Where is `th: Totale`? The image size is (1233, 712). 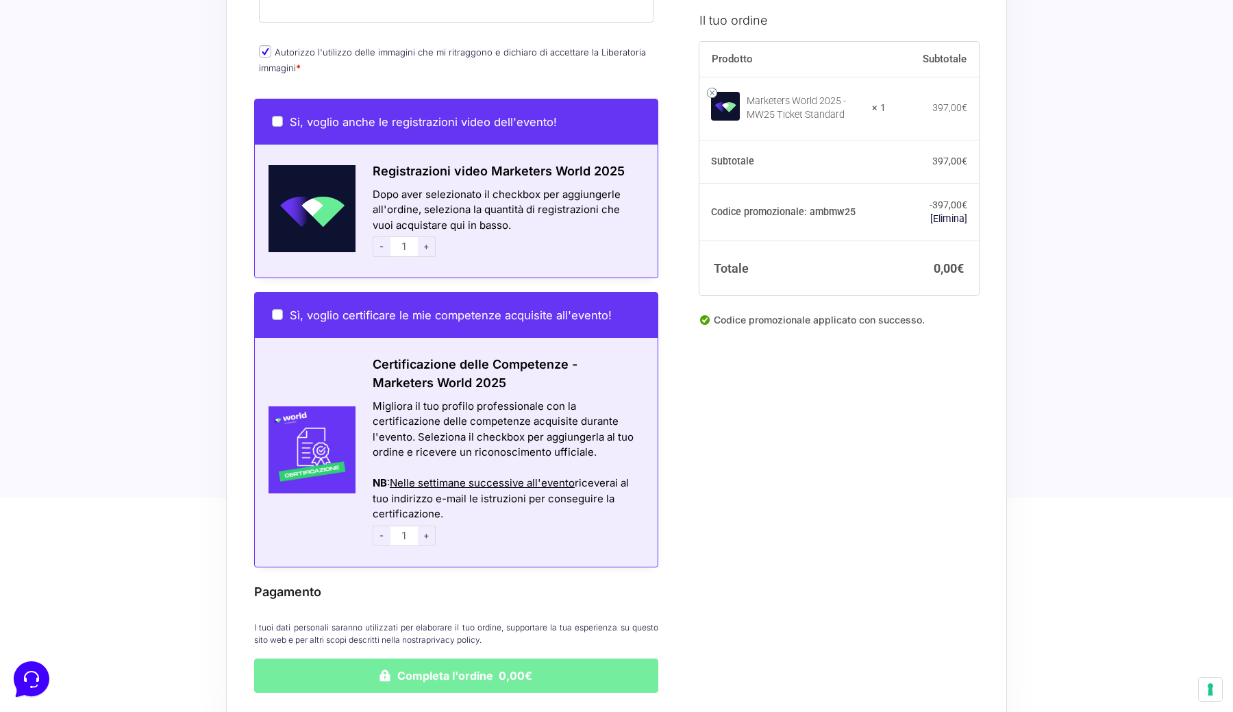 th: Totale is located at coordinates (792, 268).